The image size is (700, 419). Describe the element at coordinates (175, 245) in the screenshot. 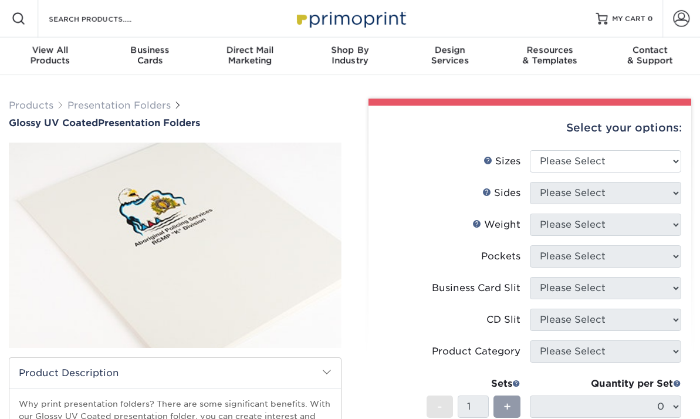

I see `img: Glossy UV Coated 01` at that location.